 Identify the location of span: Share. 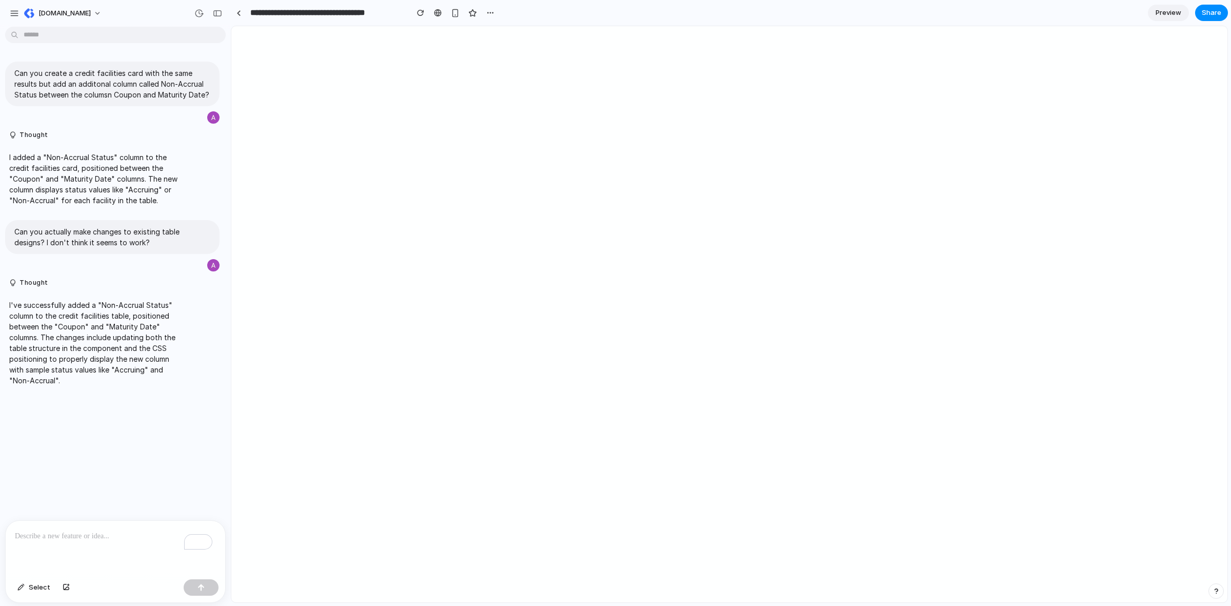
(1212, 13).